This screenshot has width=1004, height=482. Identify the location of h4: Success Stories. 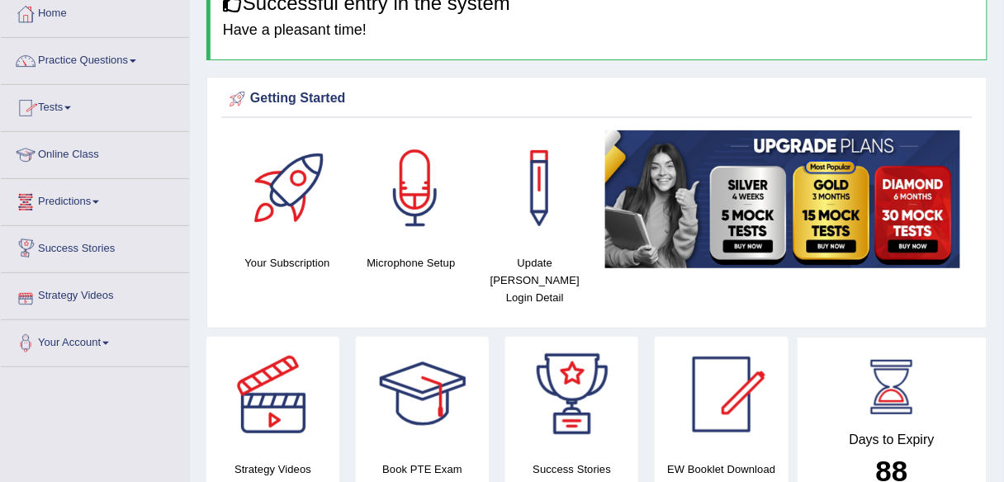
(571, 469).